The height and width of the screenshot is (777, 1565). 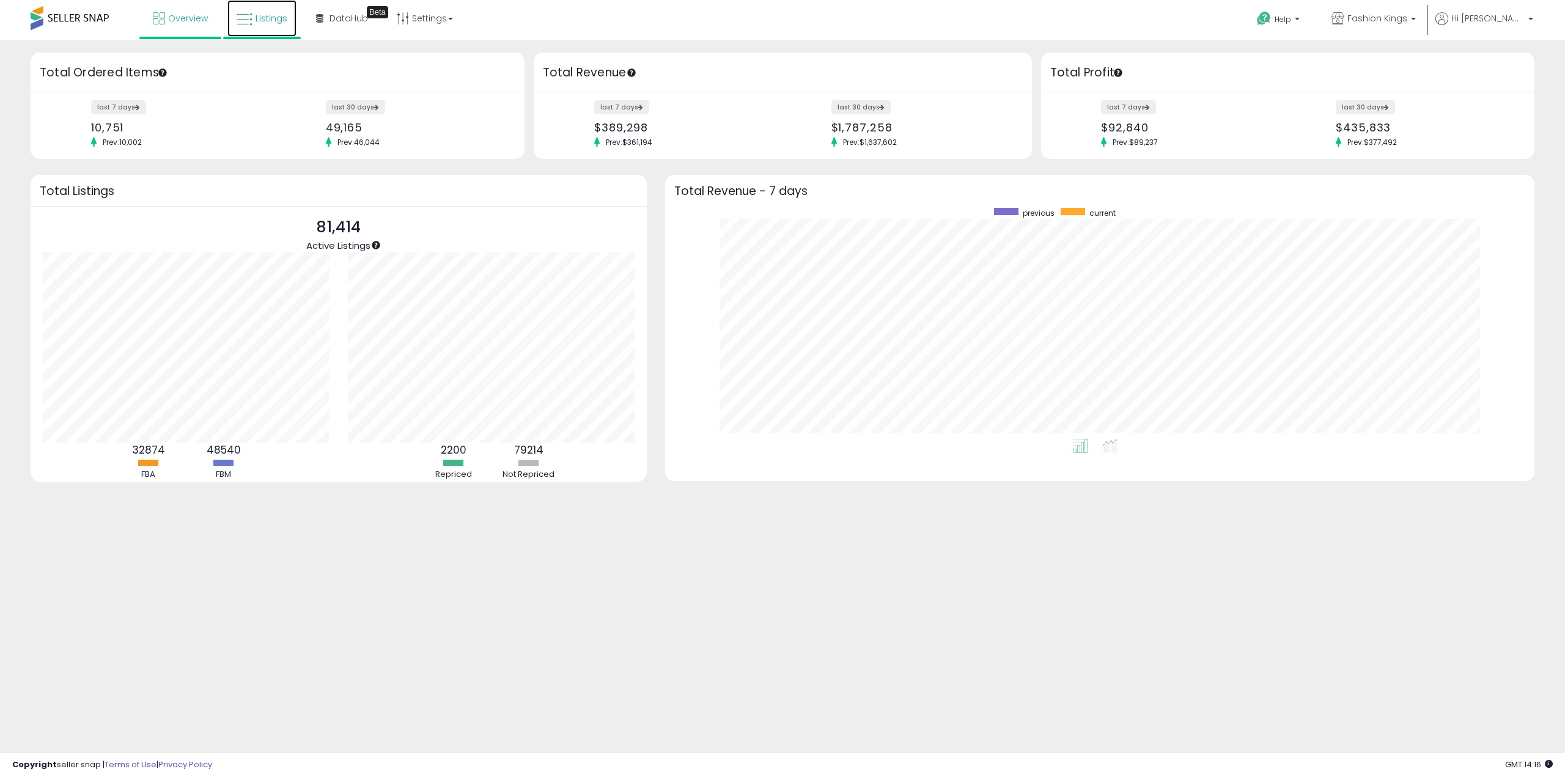 I want to click on span: current, so click(x=1103, y=213).